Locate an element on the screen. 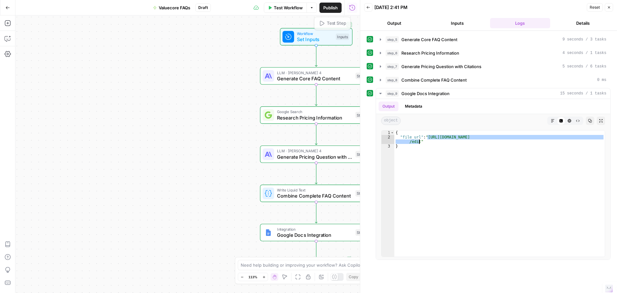 This screenshot has width=617, height=293. button: Publish is located at coordinates (330, 8).